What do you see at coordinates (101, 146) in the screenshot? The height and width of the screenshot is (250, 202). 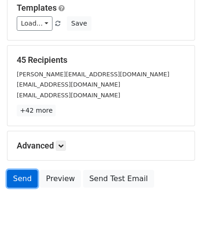 I see `h5: Advanced` at bounding box center [101, 146].